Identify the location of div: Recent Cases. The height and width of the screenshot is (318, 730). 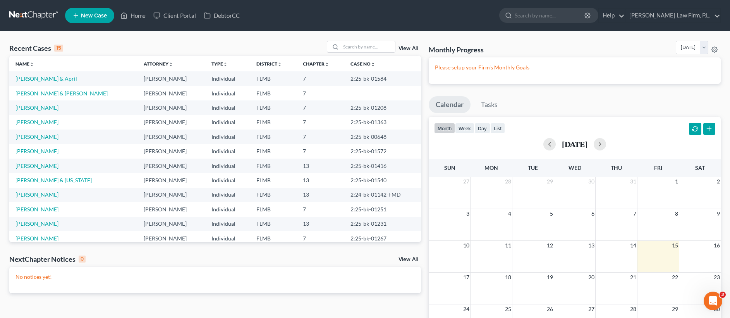
(36, 48).